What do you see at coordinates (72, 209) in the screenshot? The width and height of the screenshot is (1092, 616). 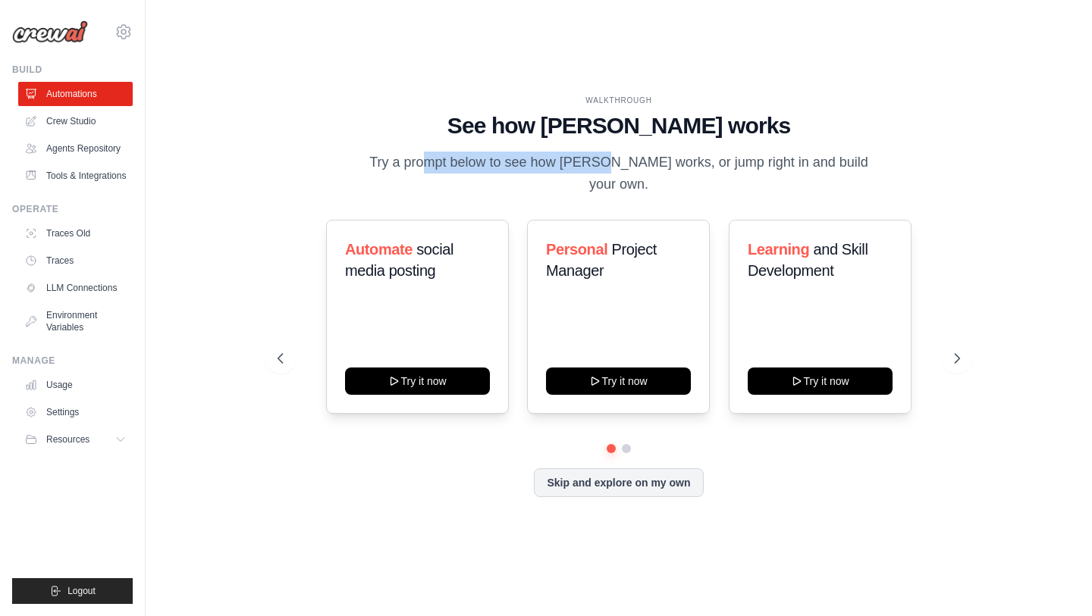 I see `div: Operate` at bounding box center [72, 209].